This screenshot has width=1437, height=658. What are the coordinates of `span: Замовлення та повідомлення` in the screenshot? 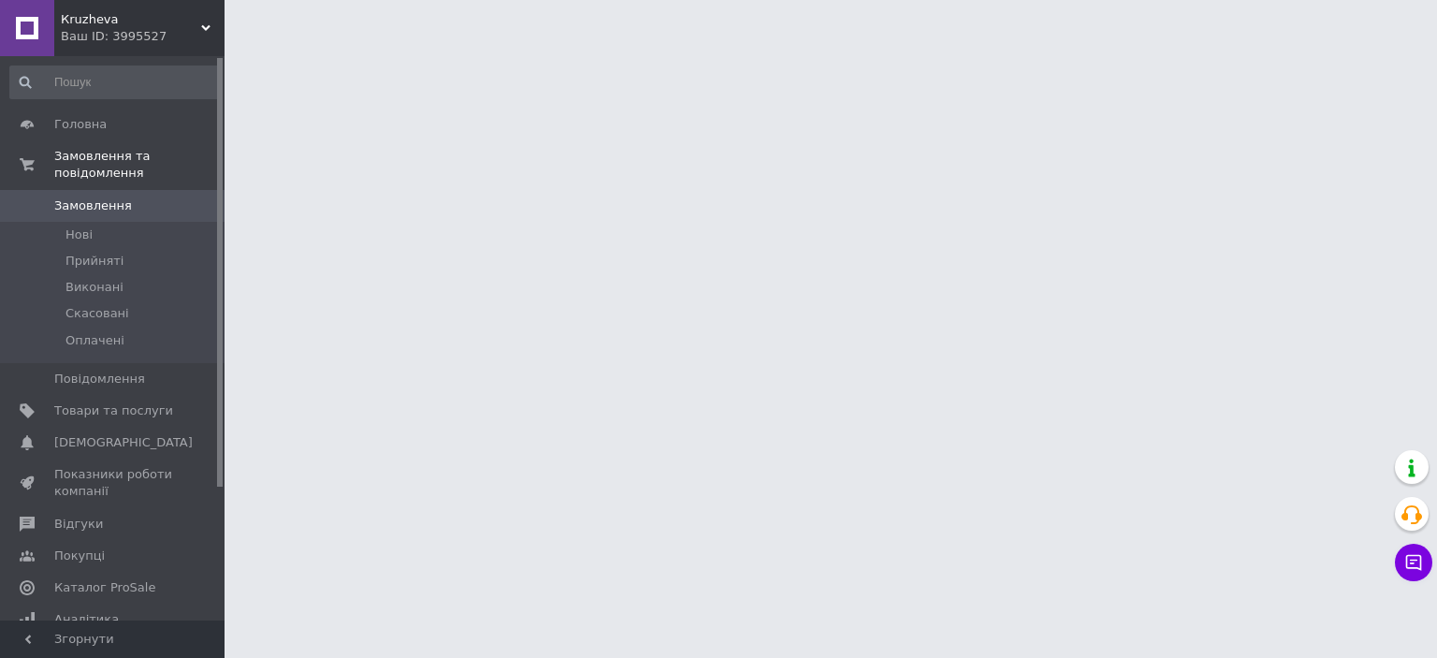 It's located at (139, 165).